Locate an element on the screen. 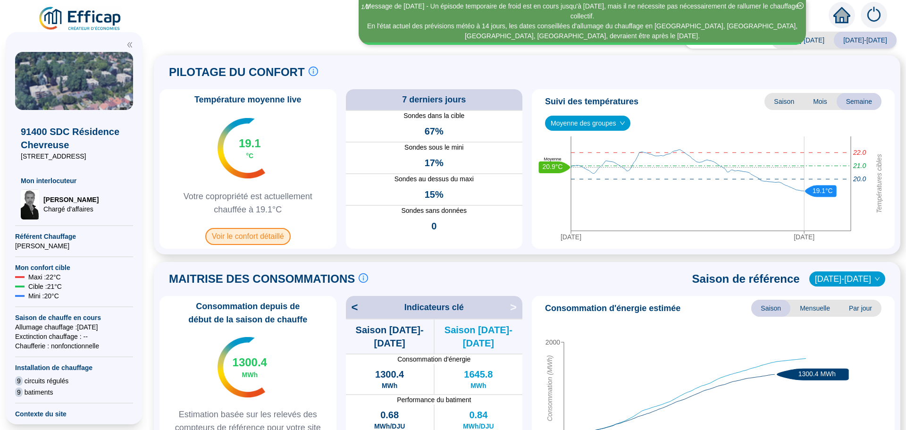 Image resolution: width=906 pixels, height=430 pixels. span: Suivi des températures is located at coordinates (592, 101).